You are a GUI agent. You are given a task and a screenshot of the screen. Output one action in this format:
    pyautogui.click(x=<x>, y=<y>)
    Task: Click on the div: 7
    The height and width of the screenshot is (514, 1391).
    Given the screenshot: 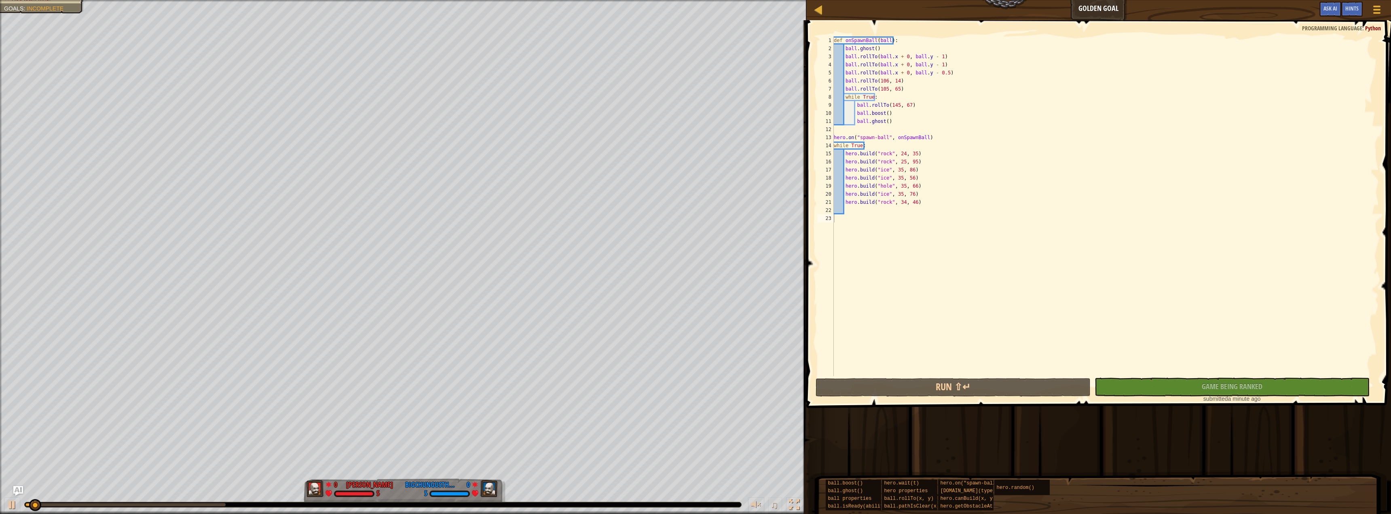 What is the action you would take?
    pyautogui.click(x=825, y=89)
    